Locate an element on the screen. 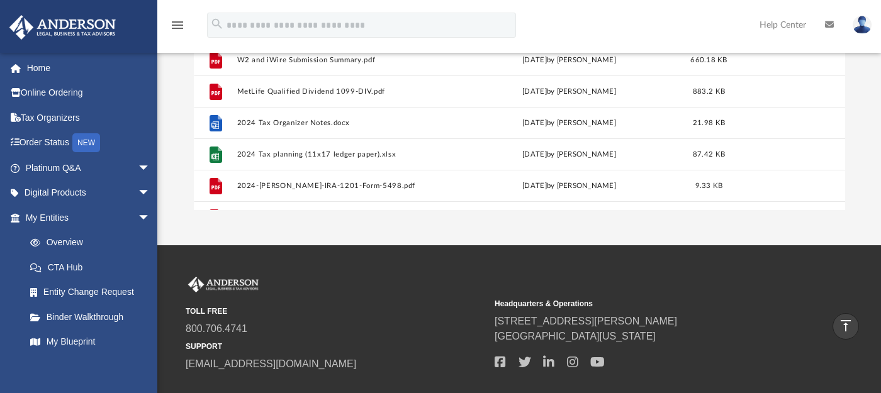 The image size is (881, 393). i: search is located at coordinates (217, 24).